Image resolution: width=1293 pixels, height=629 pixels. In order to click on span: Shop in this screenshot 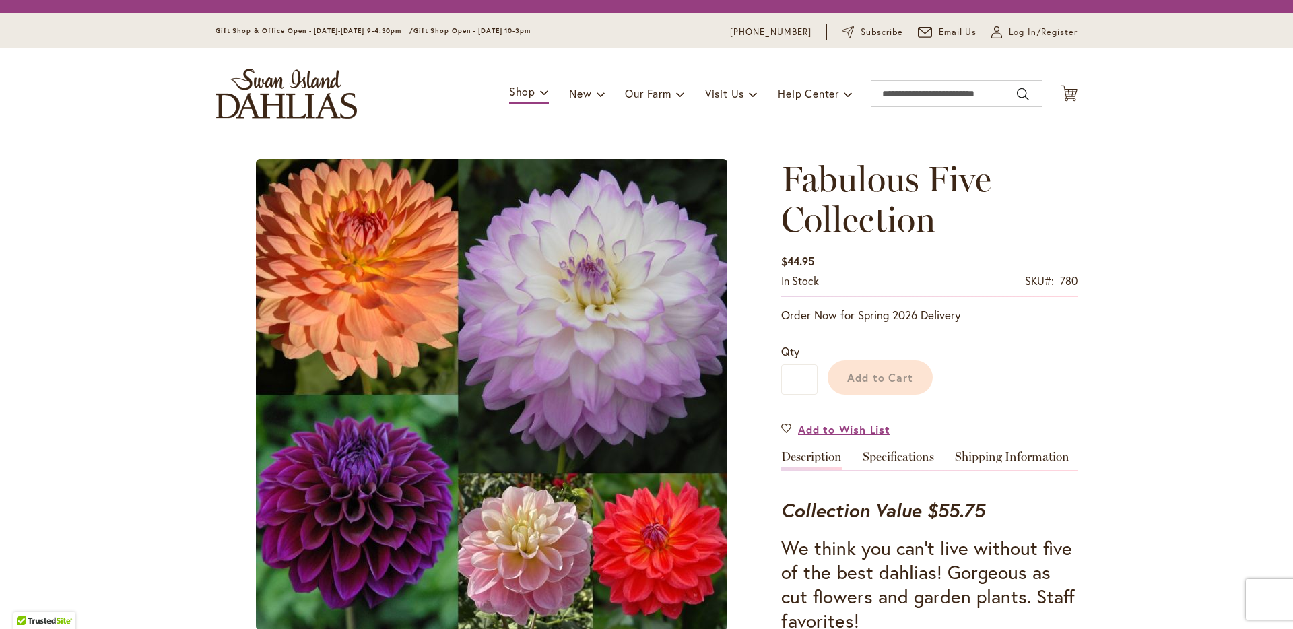, I will do `click(522, 91)`.